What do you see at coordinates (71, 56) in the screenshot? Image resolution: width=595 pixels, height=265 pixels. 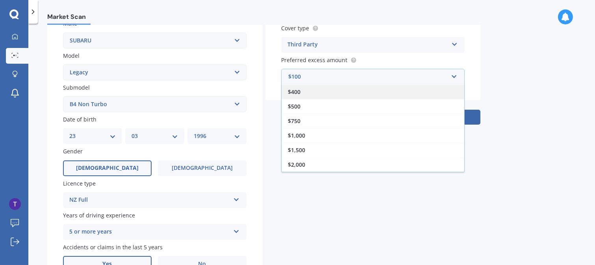 I see `span: Model` at bounding box center [71, 56].